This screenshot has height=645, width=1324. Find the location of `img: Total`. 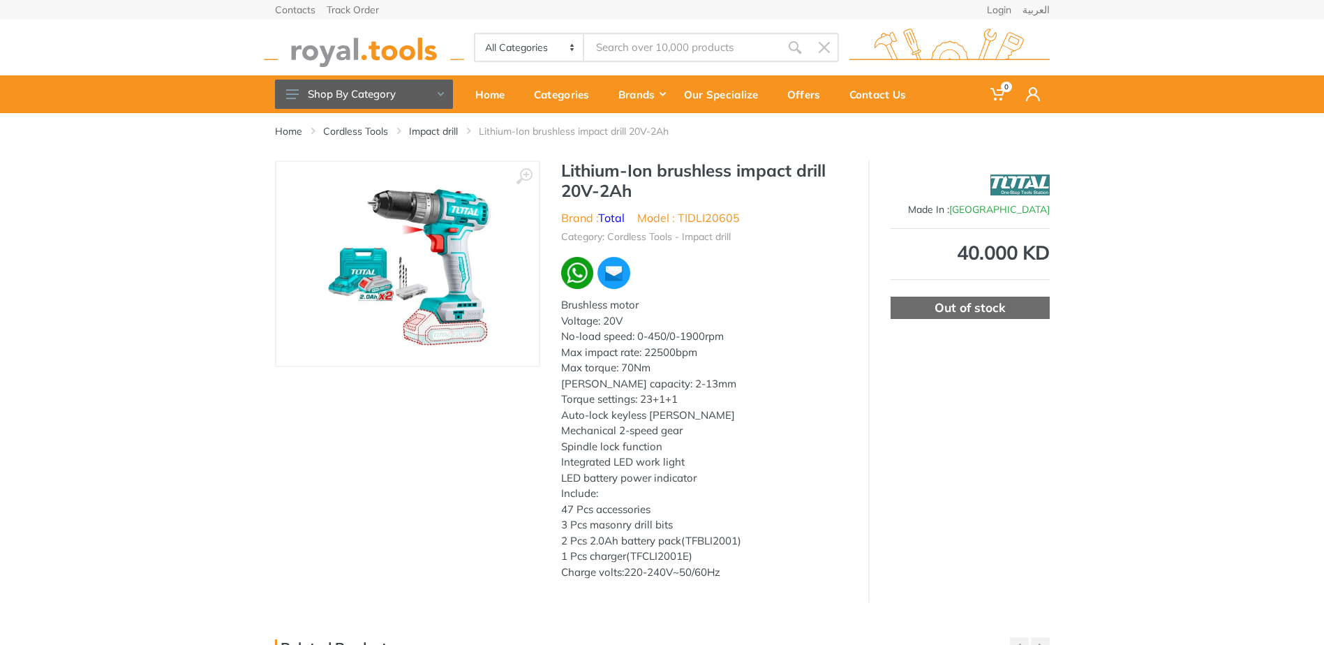

img: Total is located at coordinates (1020, 185).